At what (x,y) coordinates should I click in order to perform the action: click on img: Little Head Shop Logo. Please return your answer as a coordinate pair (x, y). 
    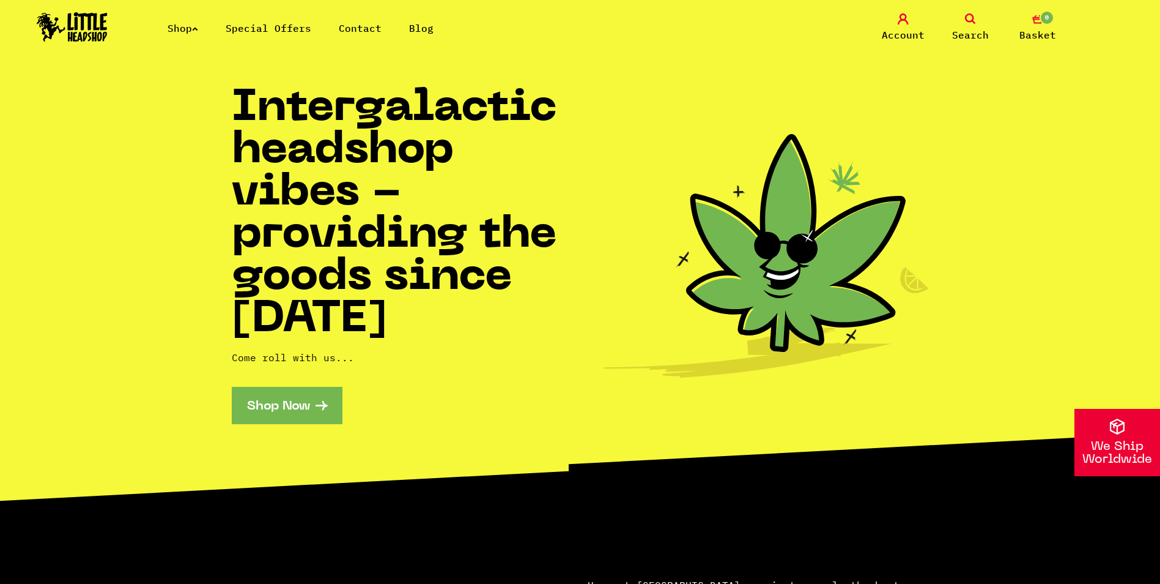
    Looking at the image, I should click on (72, 27).